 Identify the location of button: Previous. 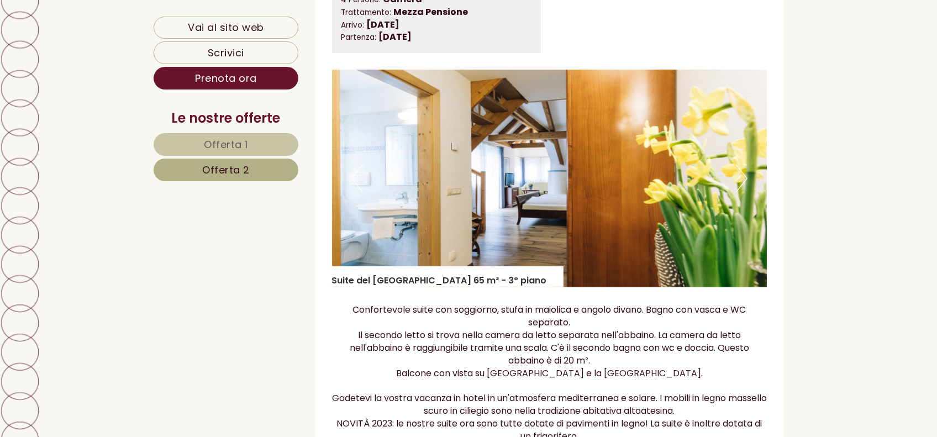
(357, 178).